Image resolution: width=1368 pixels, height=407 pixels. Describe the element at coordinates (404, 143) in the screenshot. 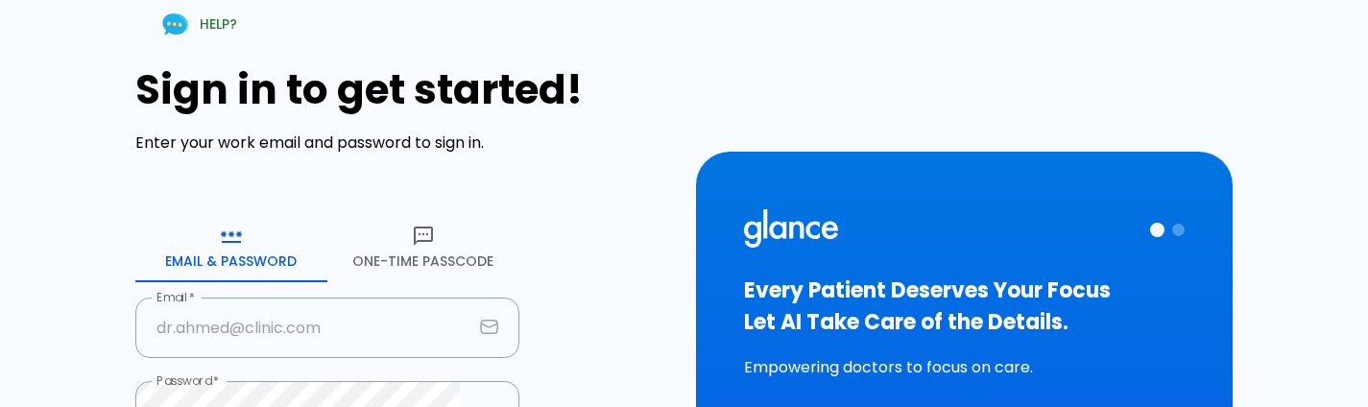

I see `p: Enter your work email and password to sign in.` at that location.